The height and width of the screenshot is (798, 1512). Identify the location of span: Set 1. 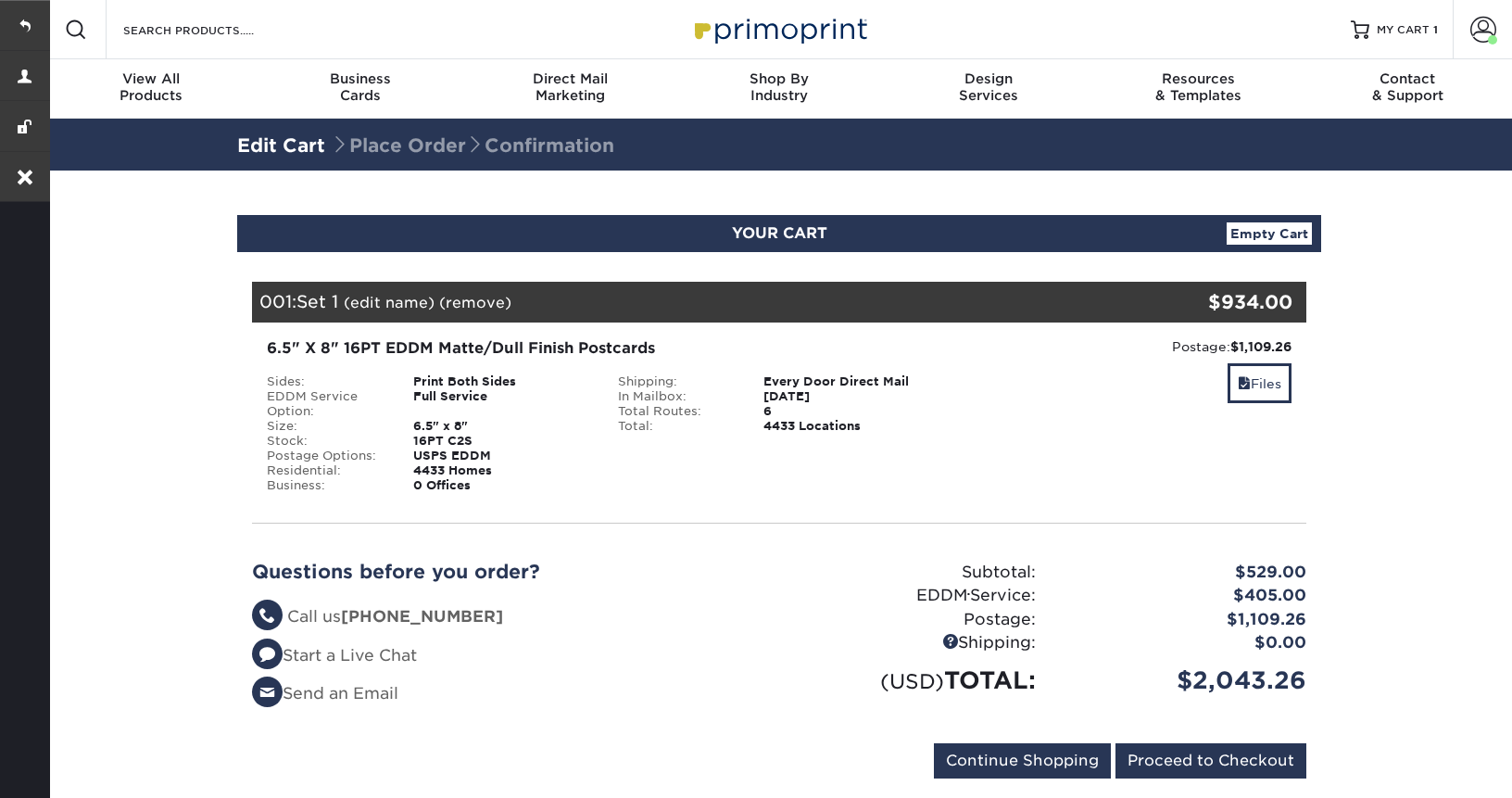
(317, 301).